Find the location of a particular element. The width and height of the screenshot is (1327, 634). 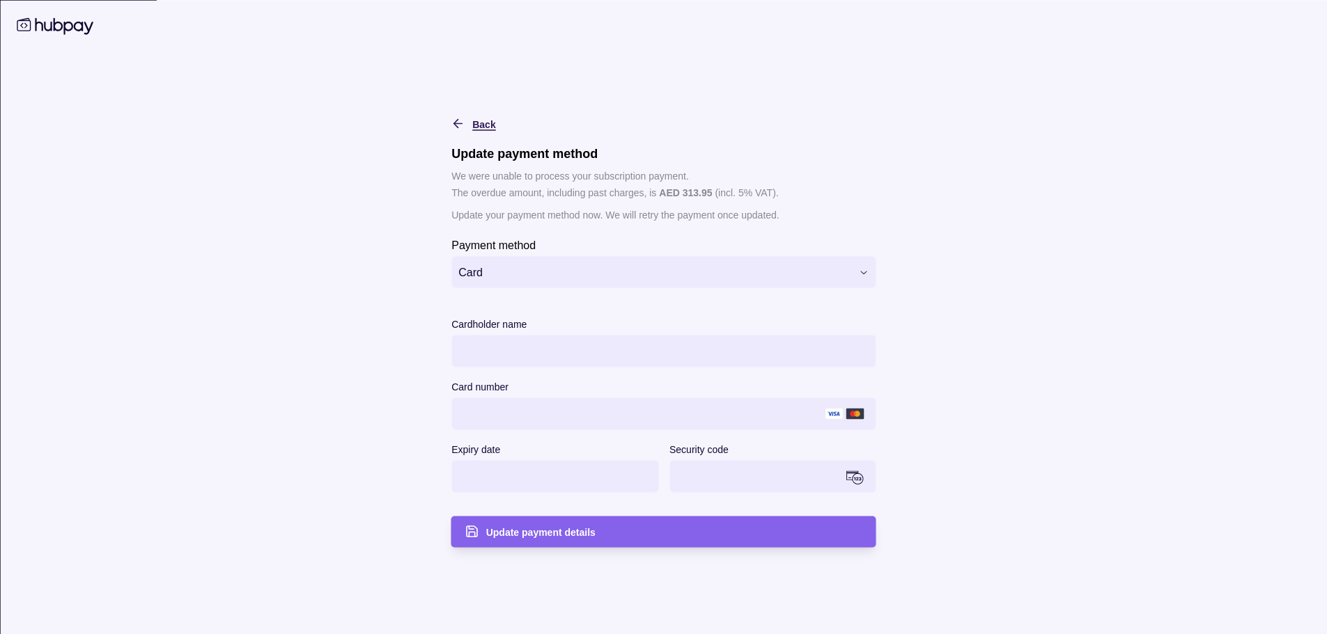

p: Update your payment method now. We will retry the payment once updated. is located at coordinates (664, 214).